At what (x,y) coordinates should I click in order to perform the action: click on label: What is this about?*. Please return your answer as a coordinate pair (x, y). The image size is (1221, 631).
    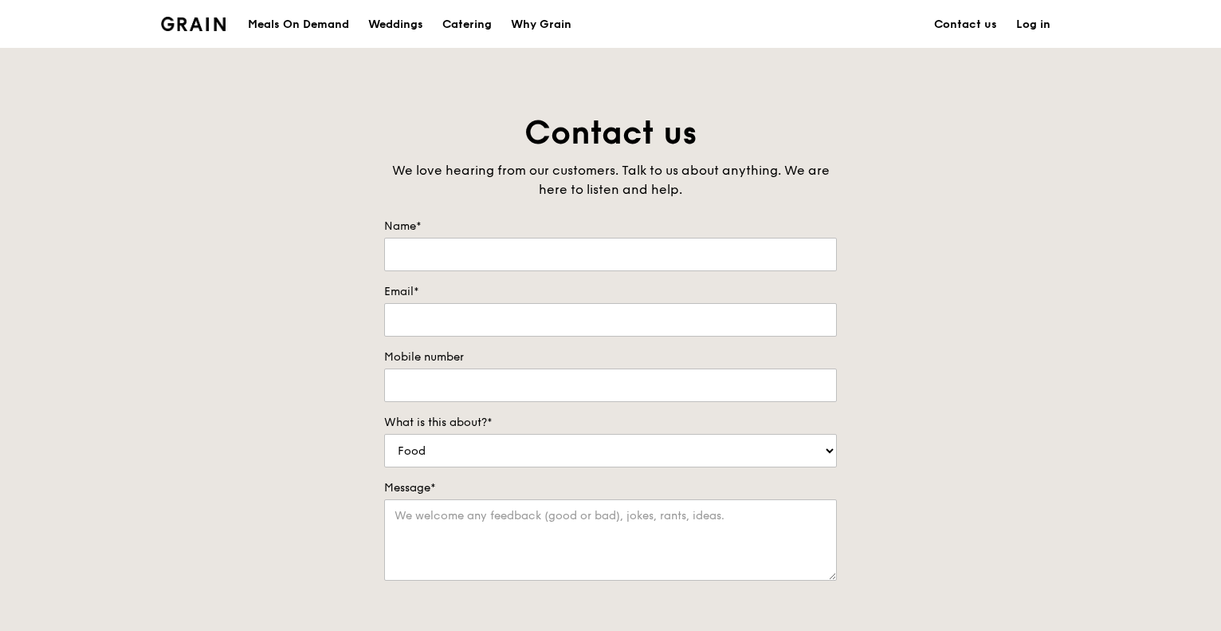
    Looking at the image, I should click on (611, 423).